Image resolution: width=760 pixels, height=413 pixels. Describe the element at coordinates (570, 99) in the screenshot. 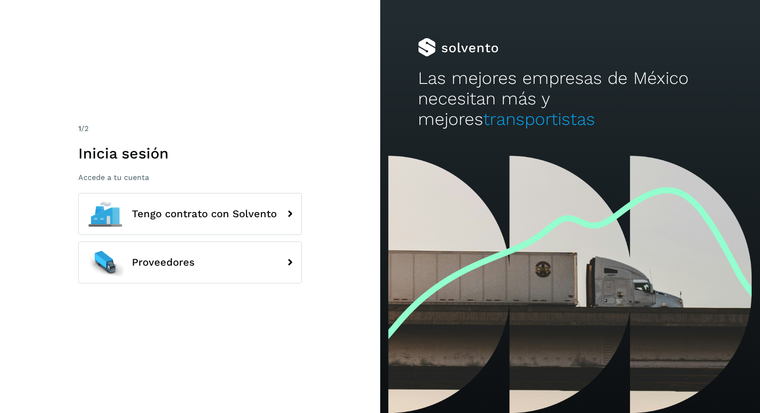

I see `h2: Las mejores empresas de México necesitan más y mejores` at that location.